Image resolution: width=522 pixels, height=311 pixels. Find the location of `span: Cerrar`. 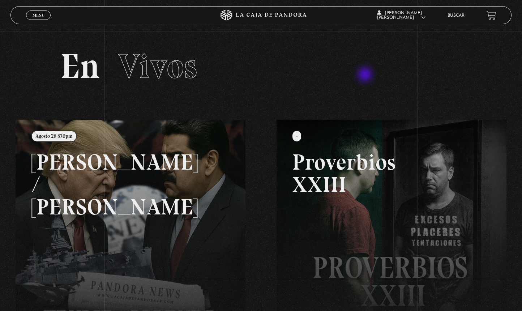

span: Cerrar is located at coordinates (38, 22).